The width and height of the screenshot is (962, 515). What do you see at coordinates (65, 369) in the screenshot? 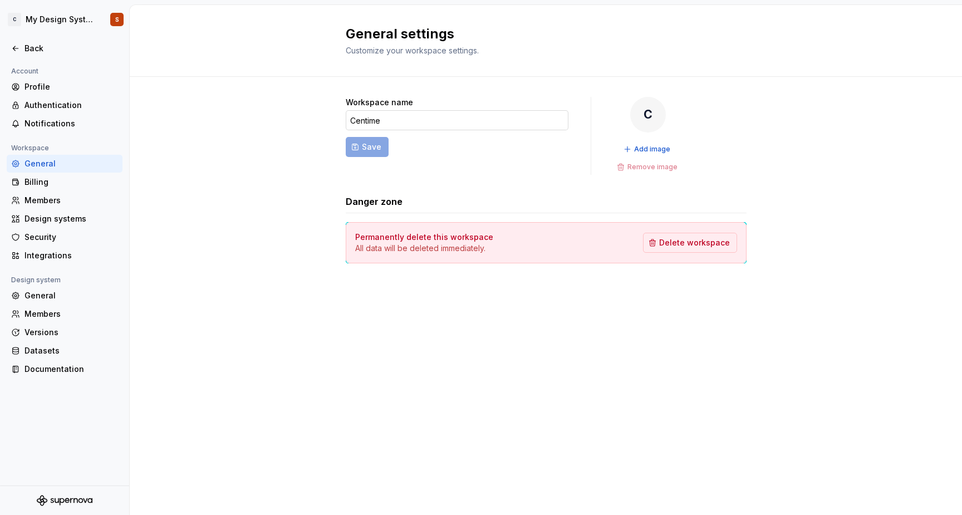
I see `a: Documentation` at bounding box center [65, 369].